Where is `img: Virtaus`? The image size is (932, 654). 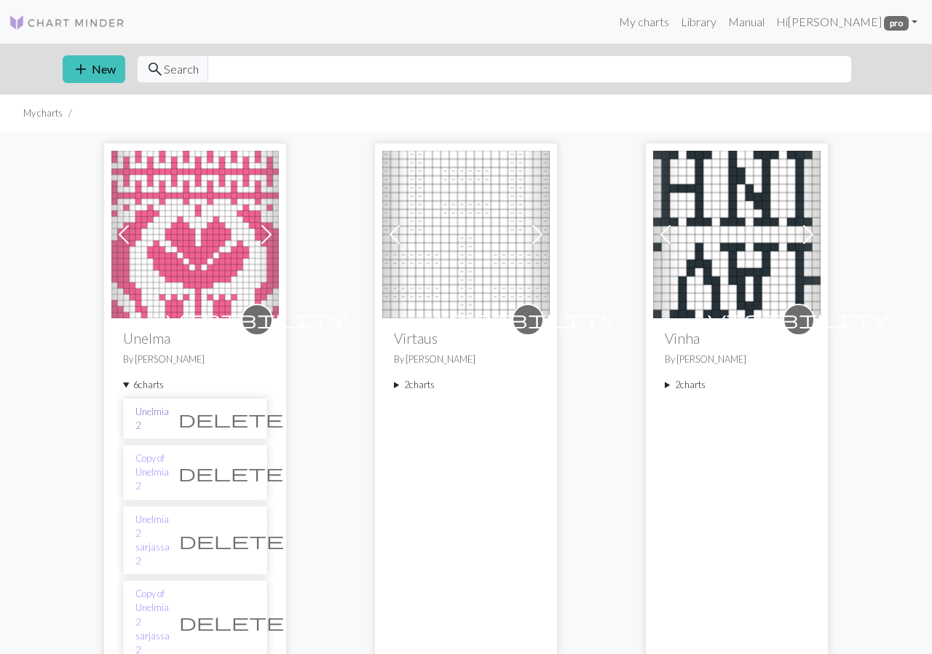 img: Virtaus is located at coordinates (466, 234).